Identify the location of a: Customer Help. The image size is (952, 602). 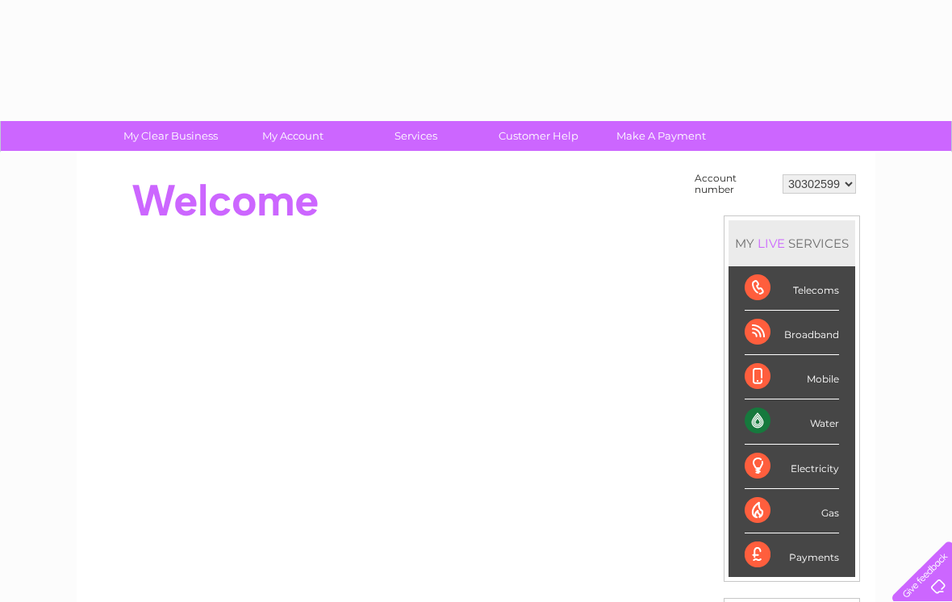
(538, 136).